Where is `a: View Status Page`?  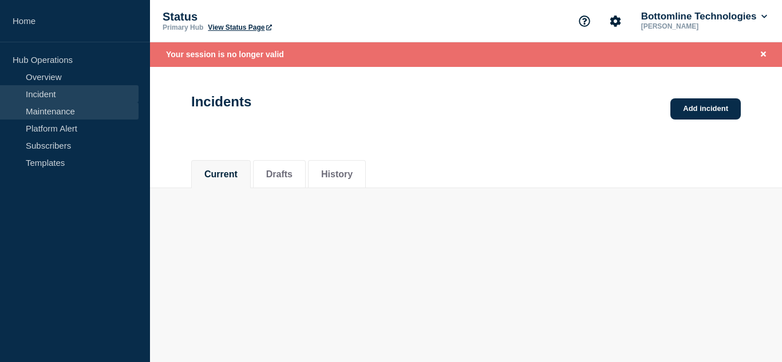
a: View Status Page is located at coordinates (239, 27).